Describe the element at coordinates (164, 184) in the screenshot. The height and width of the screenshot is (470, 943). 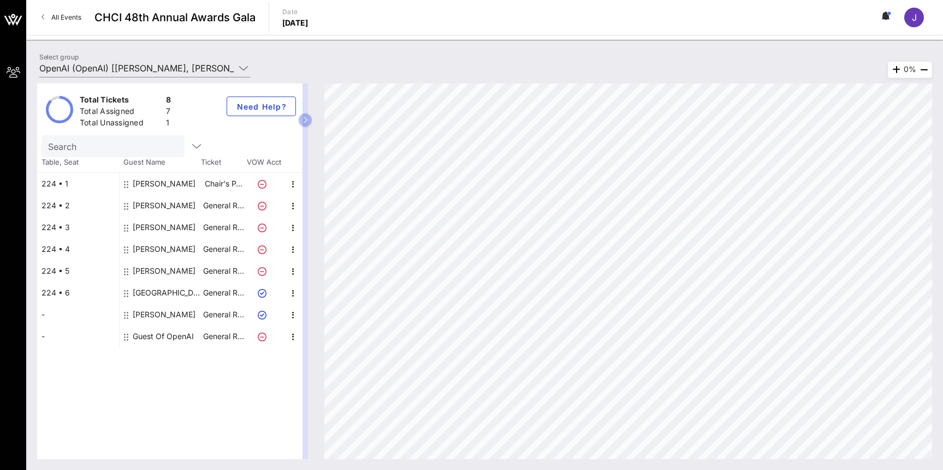
I see `div: Marisa Moret` at that location.